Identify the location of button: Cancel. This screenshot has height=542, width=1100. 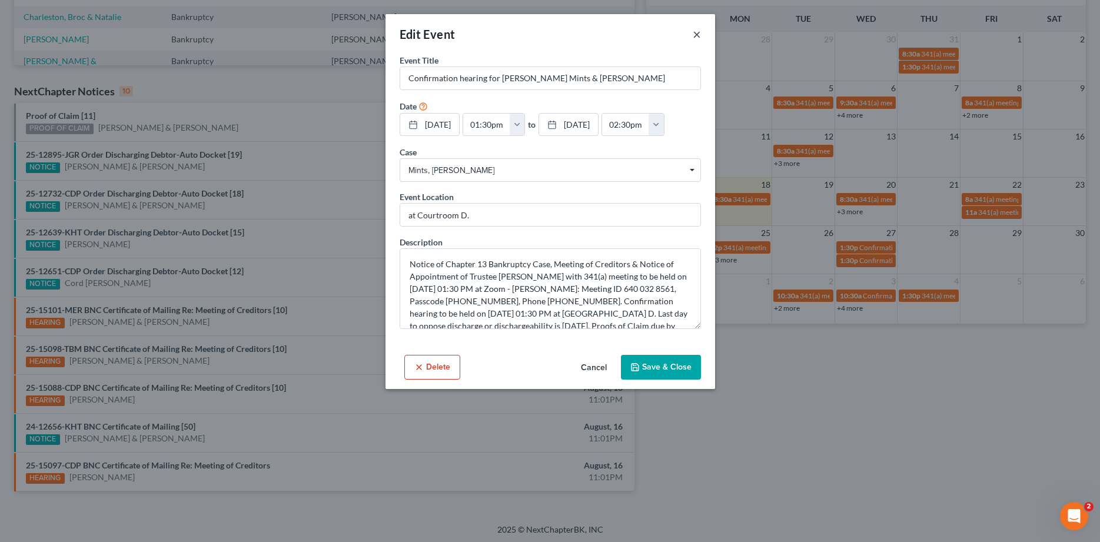
(594, 368).